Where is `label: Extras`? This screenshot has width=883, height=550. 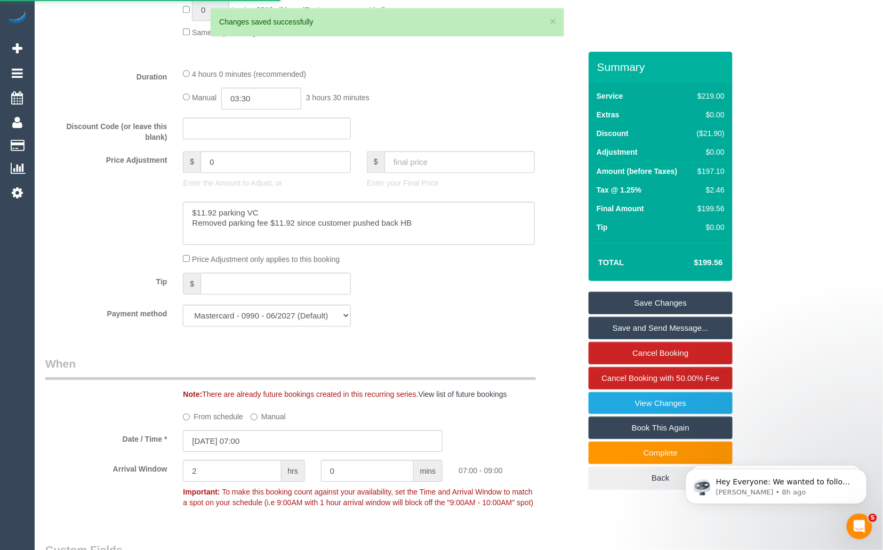
label: Extras is located at coordinates (608, 115).